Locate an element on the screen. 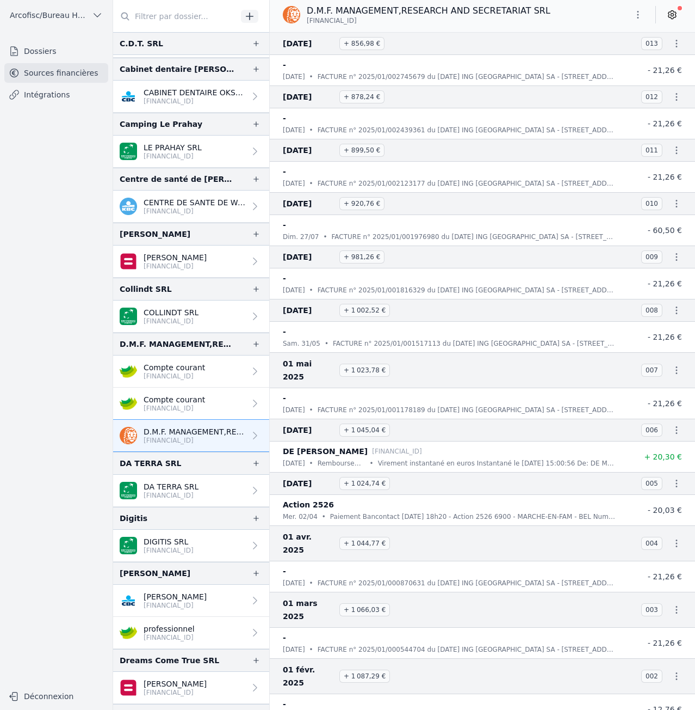  span: 009 is located at coordinates (652, 257).